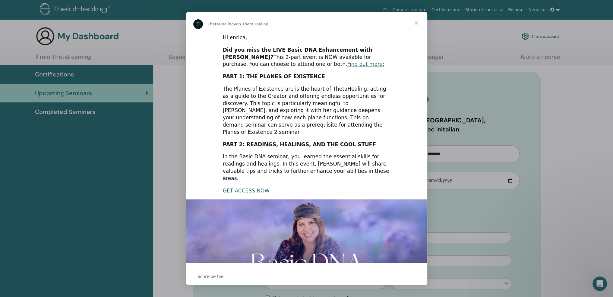 The width and height of the screenshot is (613, 297). What do you see at coordinates (366, 64) in the screenshot?
I see `a: Find out more:` at bounding box center [366, 64].